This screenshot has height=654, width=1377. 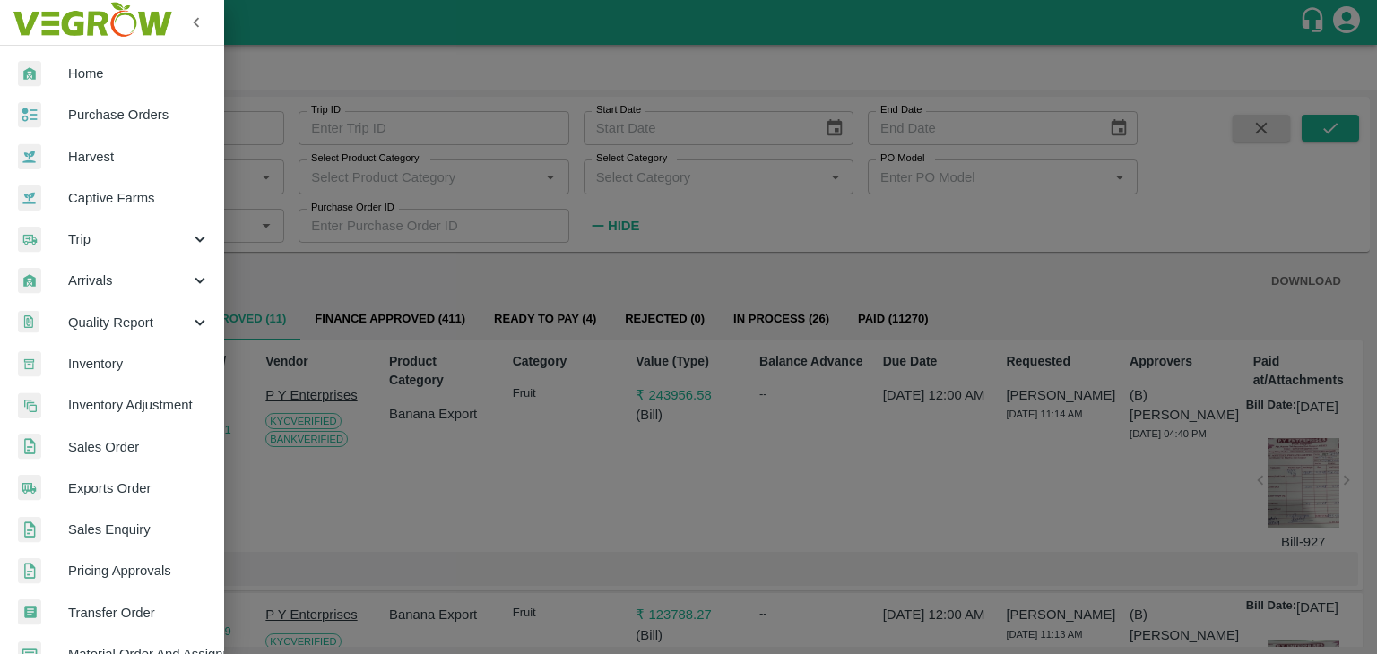 I want to click on img: shipments, so click(x=30, y=488).